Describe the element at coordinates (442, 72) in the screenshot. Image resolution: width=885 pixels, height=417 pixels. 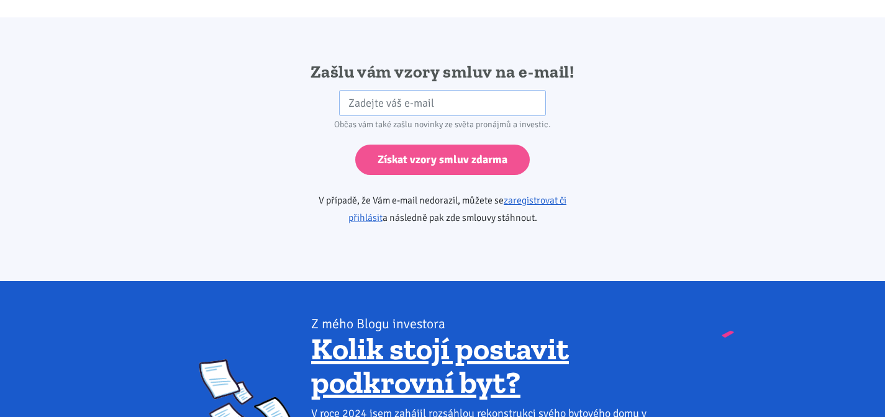
I see `h2: Zašlu vám vzory smluv na e-mail!` at that location.